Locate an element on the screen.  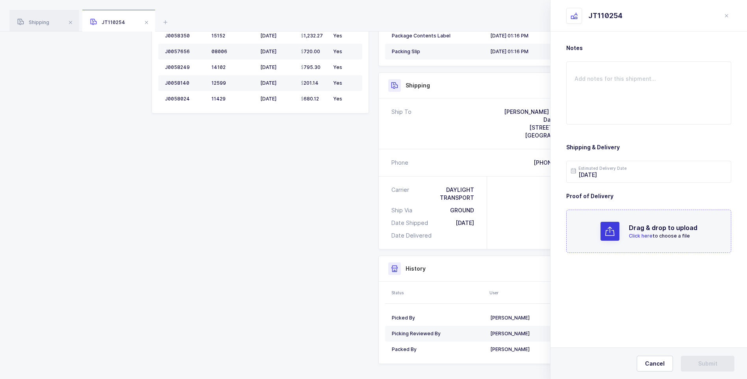
div: Picking Reviewed By is located at coordinates (438, 334).